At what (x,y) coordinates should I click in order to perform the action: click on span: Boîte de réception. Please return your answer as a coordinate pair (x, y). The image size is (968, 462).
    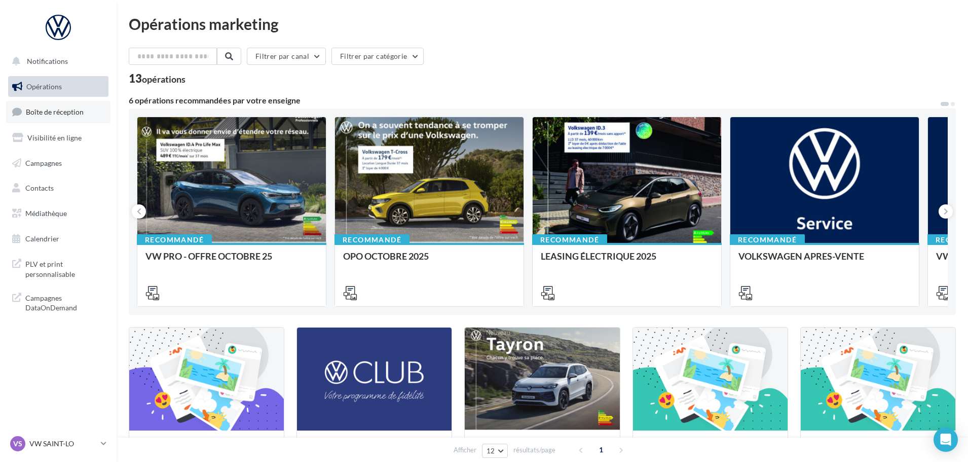
    Looking at the image, I should click on (55, 112).